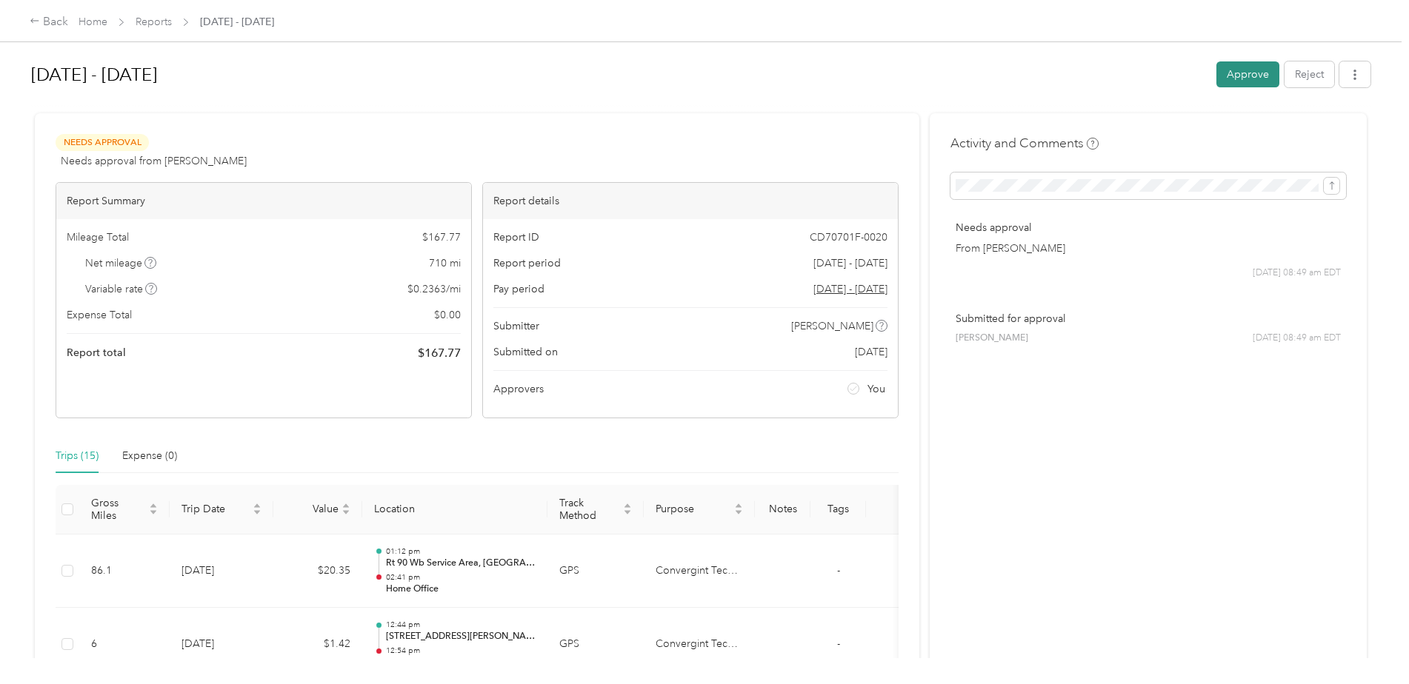 The height and width of the screenshot is (684, 1409). What do you see at coordinates (527, 263) in the screenshot?
I see `span: Report period` at bounding box center [527, 263].